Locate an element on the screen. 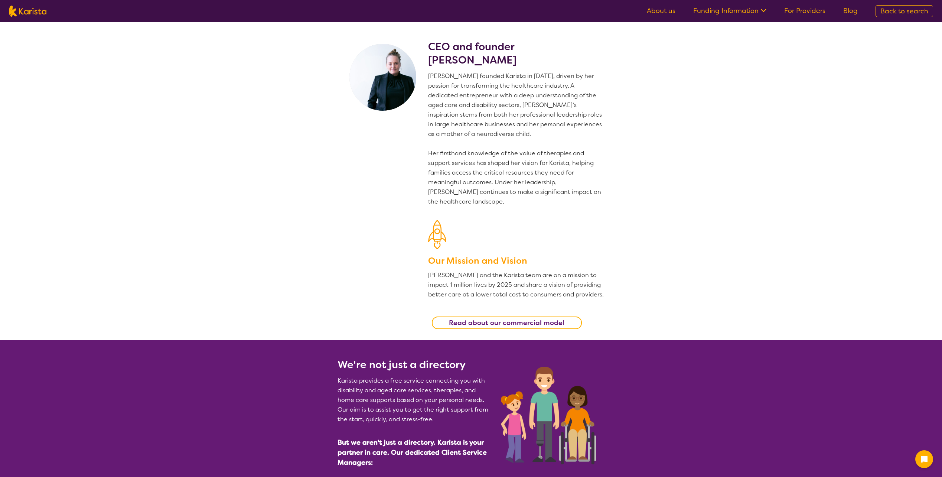 The width and height of the screenshot is (942, 477). a: For Providers is located at coordinates (804, 11).